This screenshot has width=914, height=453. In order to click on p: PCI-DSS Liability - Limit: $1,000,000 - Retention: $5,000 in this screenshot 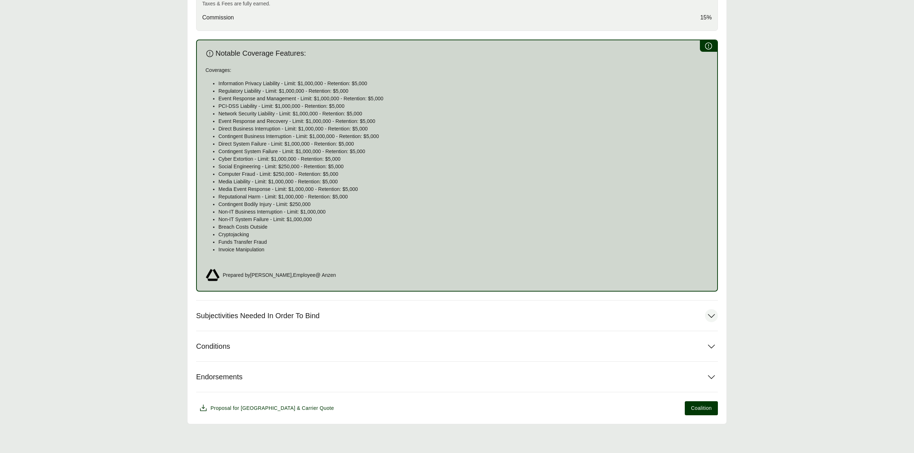, I will do `click(463, 106)`.